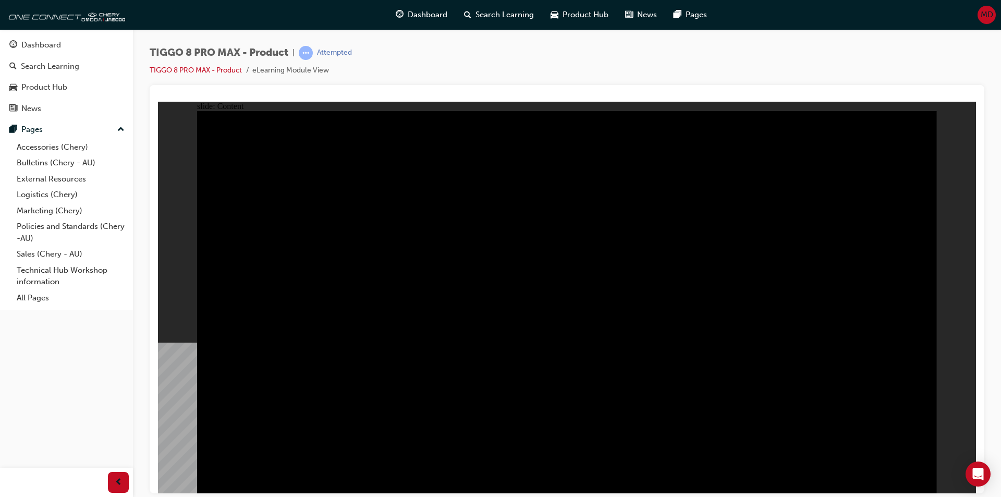 The image size is (1001, 497). Describe the element at coordinates (290, 70) in the screenshot. I see `li: eLearning Module View` at that location.